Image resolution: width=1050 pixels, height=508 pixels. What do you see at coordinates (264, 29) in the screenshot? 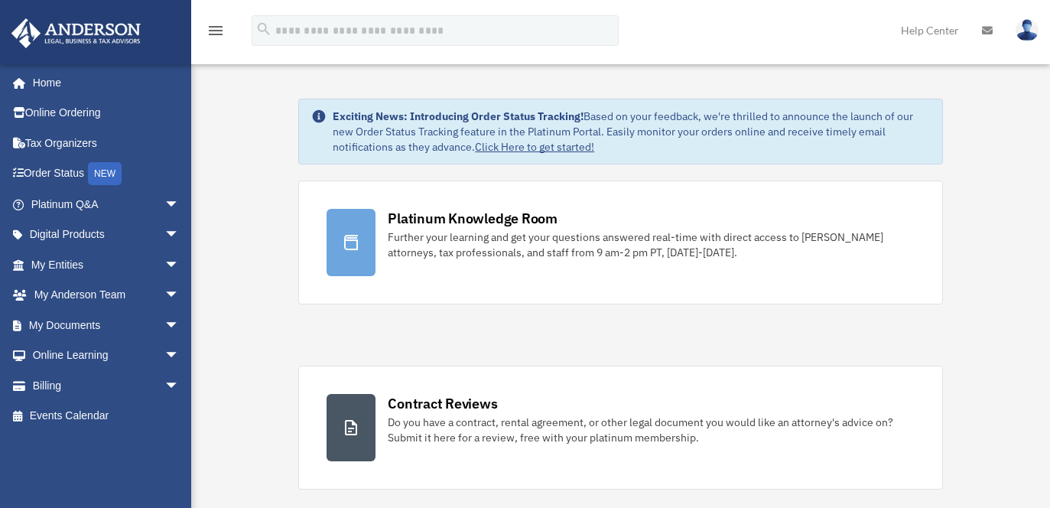
I see `i: search` at bounding box center [264, 29].